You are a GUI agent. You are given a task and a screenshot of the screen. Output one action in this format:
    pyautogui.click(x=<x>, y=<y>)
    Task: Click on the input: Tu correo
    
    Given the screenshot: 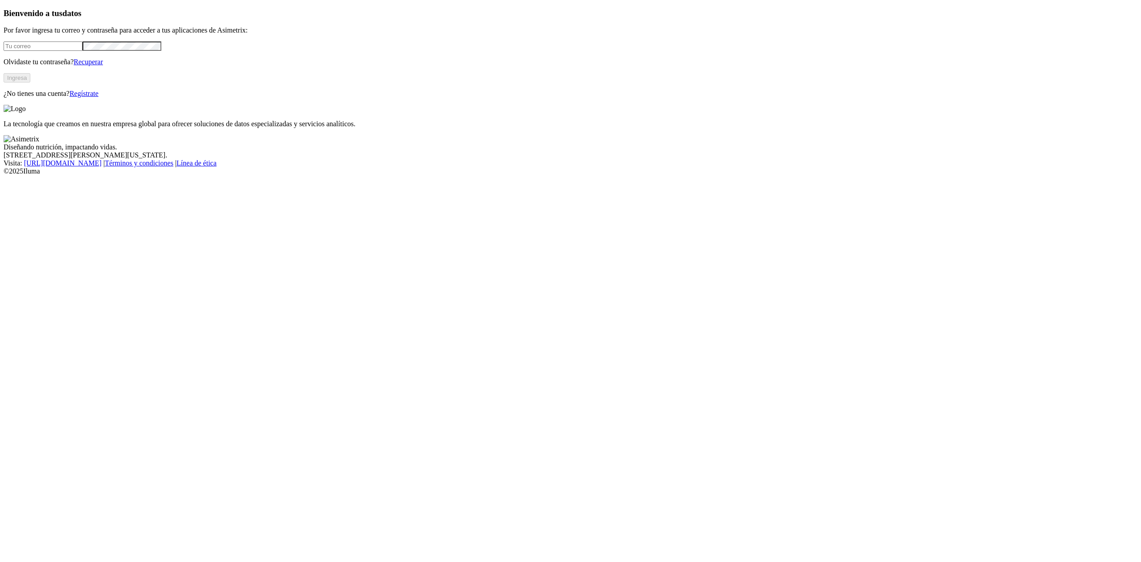 What is the action you would take?
    pyautogui.click(x=43, y=46)
    